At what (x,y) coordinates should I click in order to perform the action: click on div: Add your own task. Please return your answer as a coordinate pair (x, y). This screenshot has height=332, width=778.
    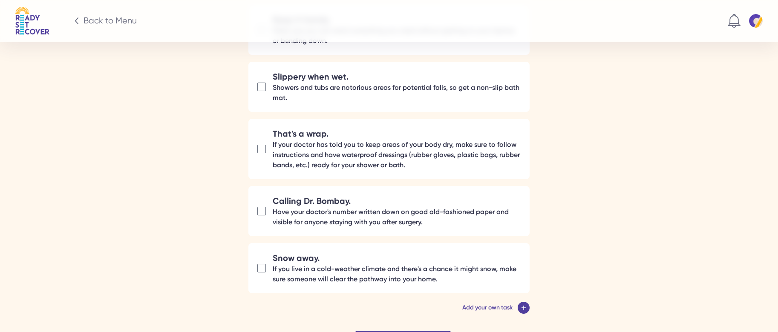
    Looking at the image, I should click on (487, 308).